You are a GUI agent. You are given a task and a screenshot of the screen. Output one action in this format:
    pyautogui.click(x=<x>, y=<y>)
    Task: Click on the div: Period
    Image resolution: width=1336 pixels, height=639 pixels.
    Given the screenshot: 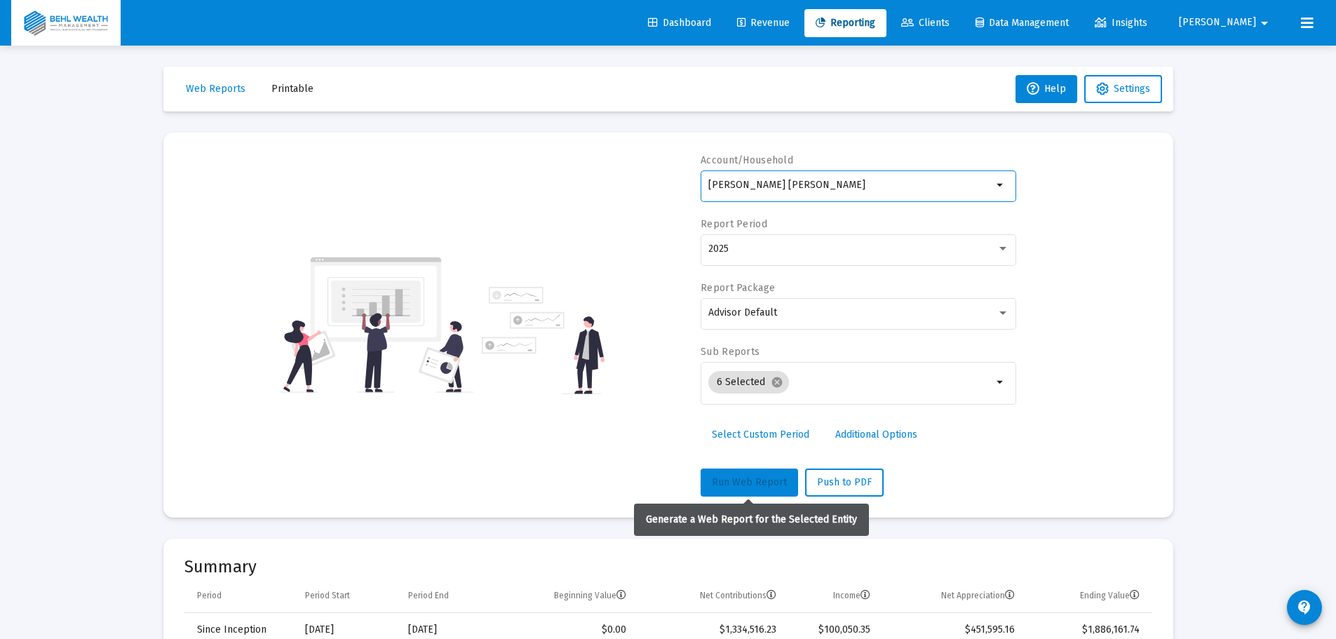 What is the action you would take?
    pyautogui.click(x=209, y=596)
    